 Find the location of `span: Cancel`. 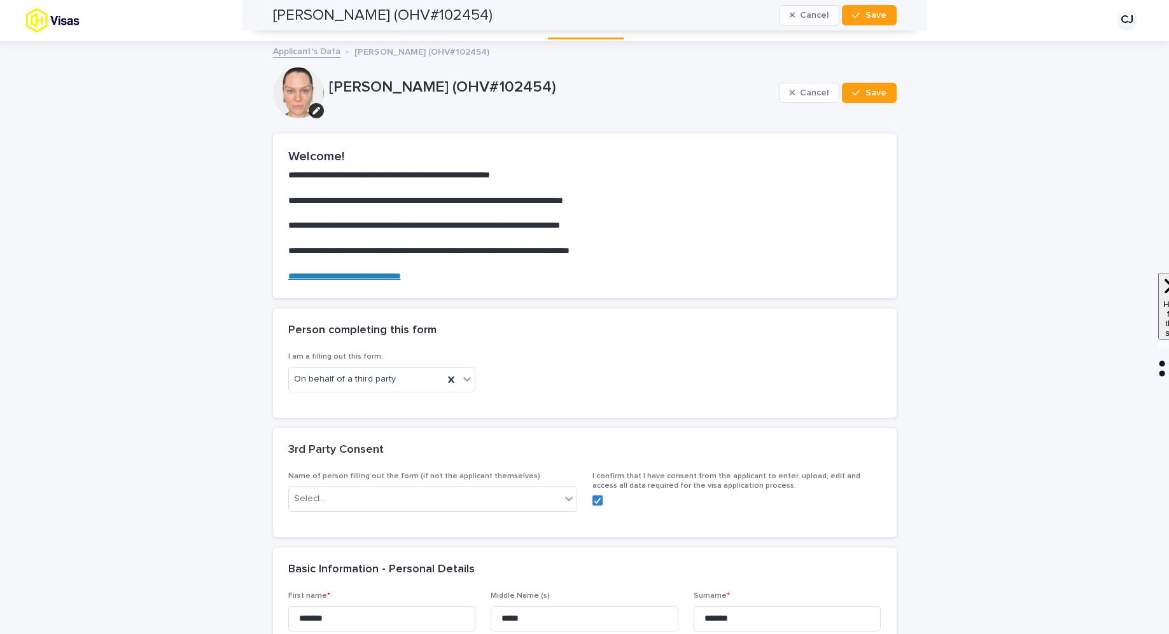

span: Cancel is located at coordinates (814, 93).